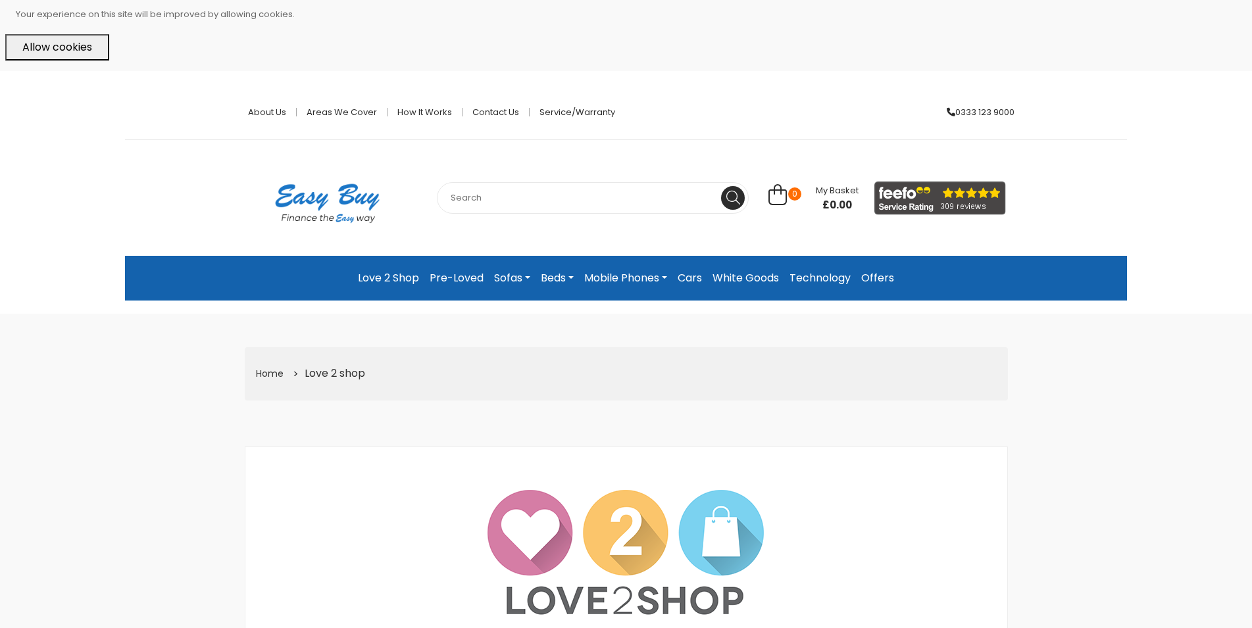 This screenshot has height=628, width=1252. I want to click on img: feefo_logo, so click(940, 198).